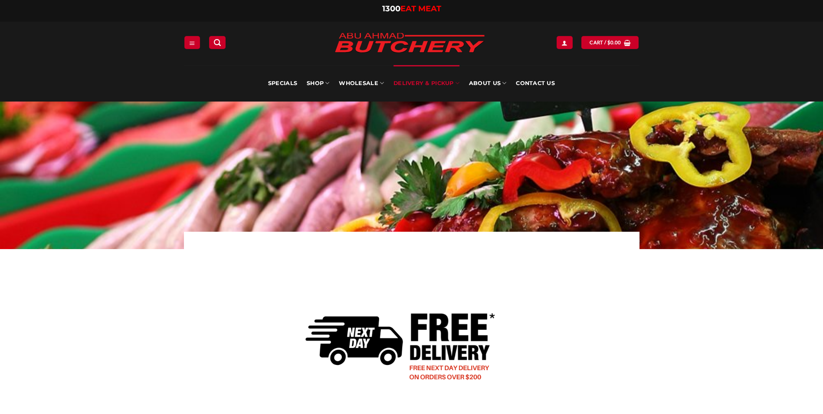  Describe the element at coordinates (409, 43) in the screenshot. I see `img: Abu Ahmad Butchery` at that location.